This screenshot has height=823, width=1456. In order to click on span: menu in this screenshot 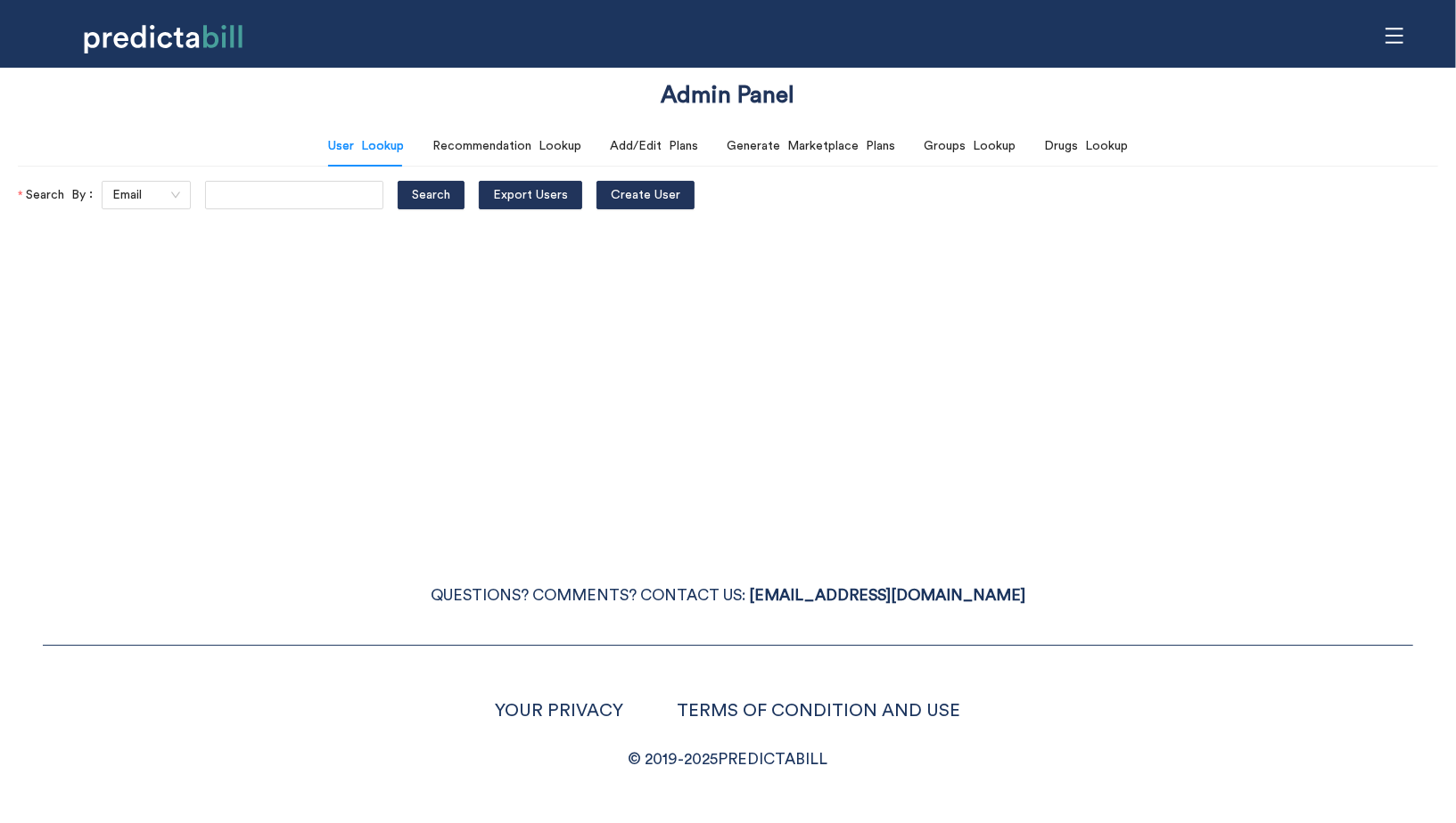, I will do `click(1394, 36)`.